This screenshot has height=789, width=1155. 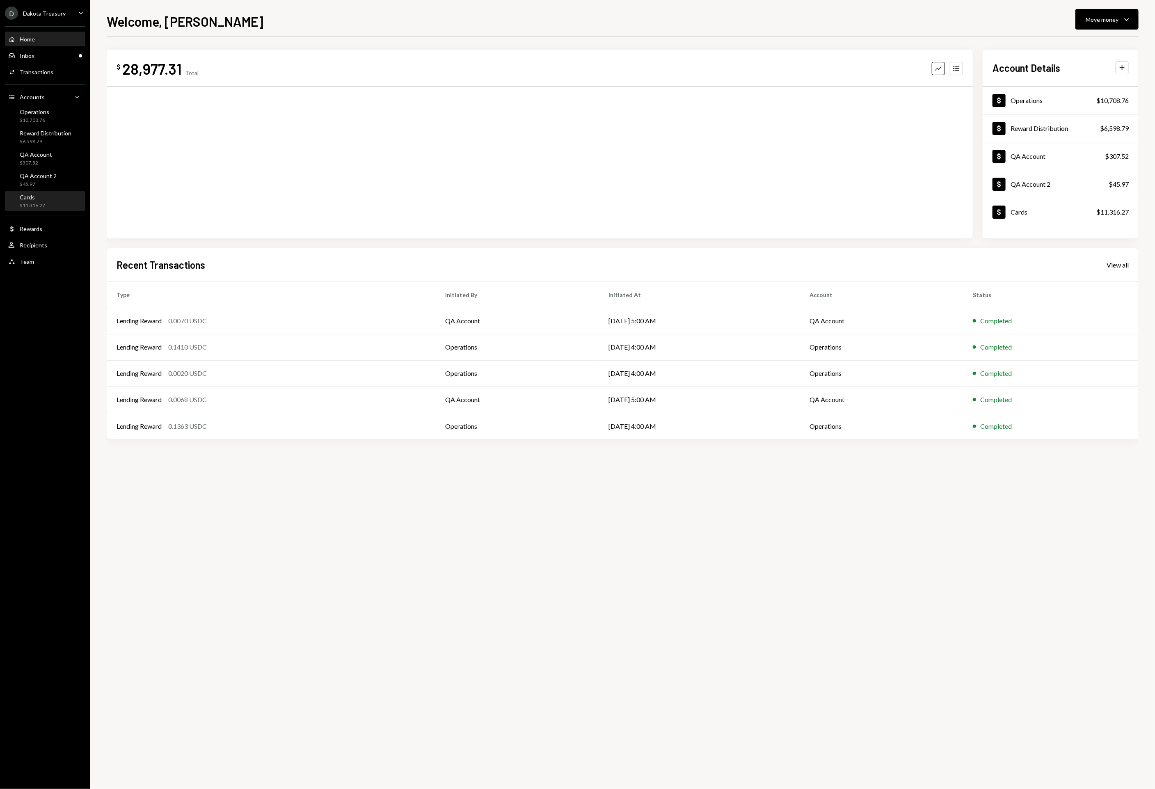 I want to click on div: Transactions, so click(x=37, y=72).